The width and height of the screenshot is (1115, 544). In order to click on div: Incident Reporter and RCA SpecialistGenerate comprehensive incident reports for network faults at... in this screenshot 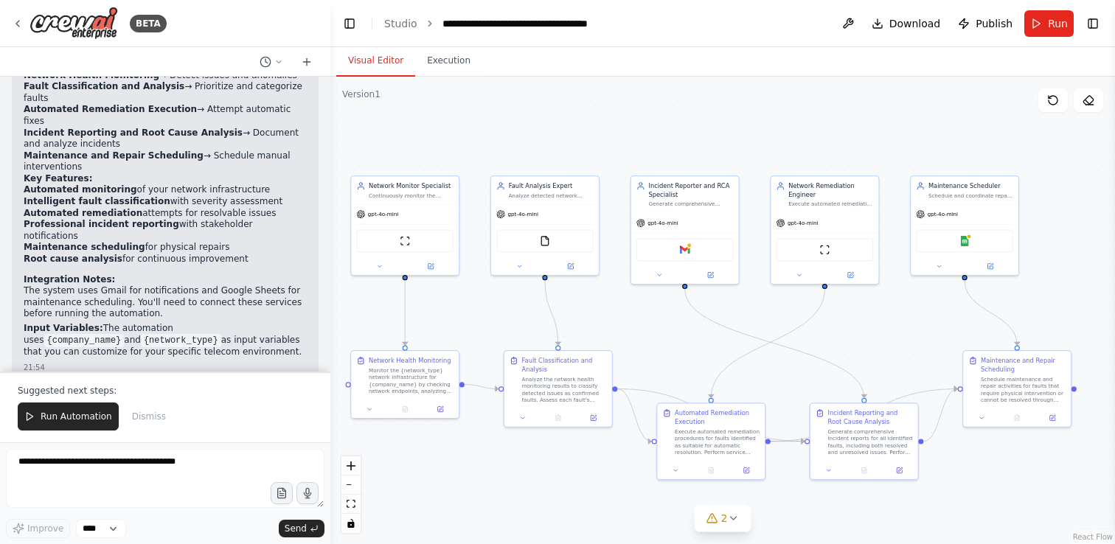, I will do `click(685, 230)`.